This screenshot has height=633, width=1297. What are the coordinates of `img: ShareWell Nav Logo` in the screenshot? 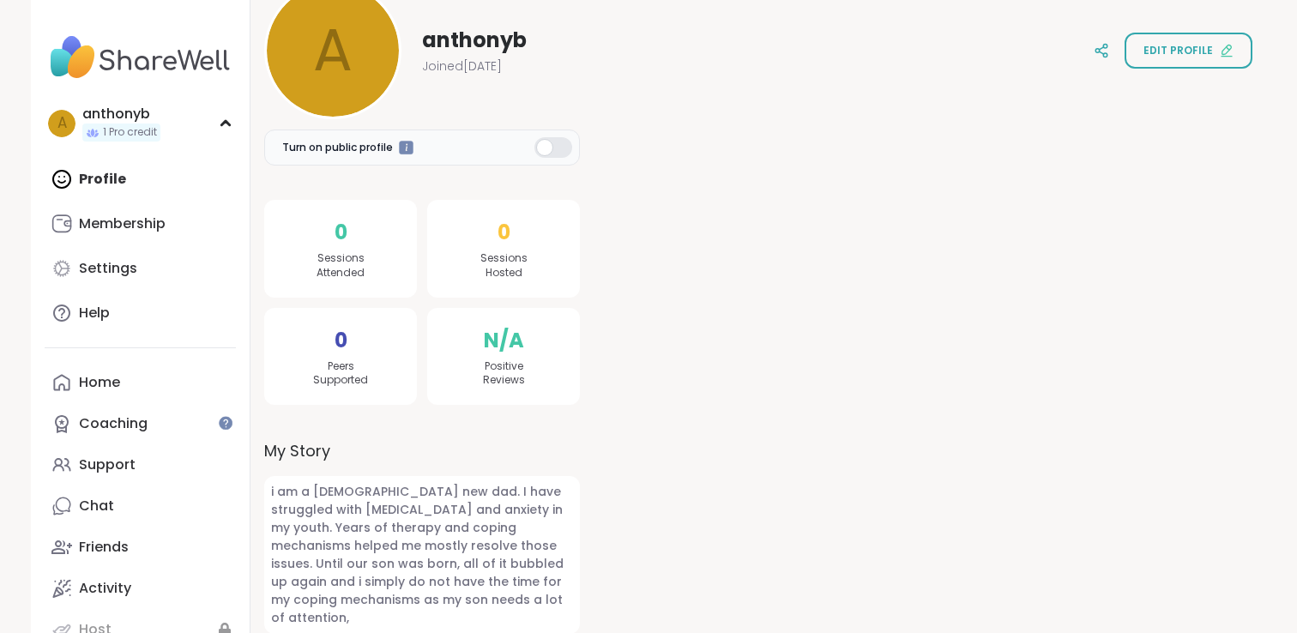 It's located at (140, 57).